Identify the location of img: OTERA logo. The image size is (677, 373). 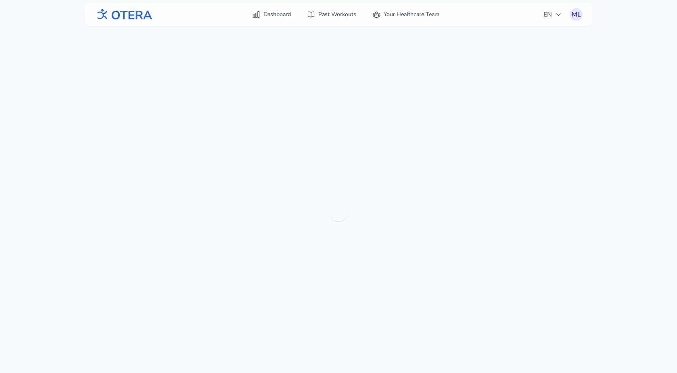
(123, 15).